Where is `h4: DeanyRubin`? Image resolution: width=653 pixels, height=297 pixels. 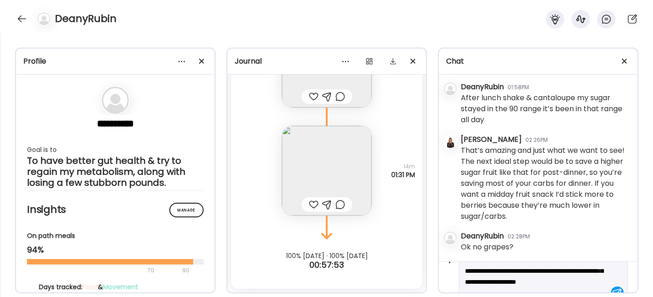
h4: DeanyRubin is located at coordinates (86, 19).